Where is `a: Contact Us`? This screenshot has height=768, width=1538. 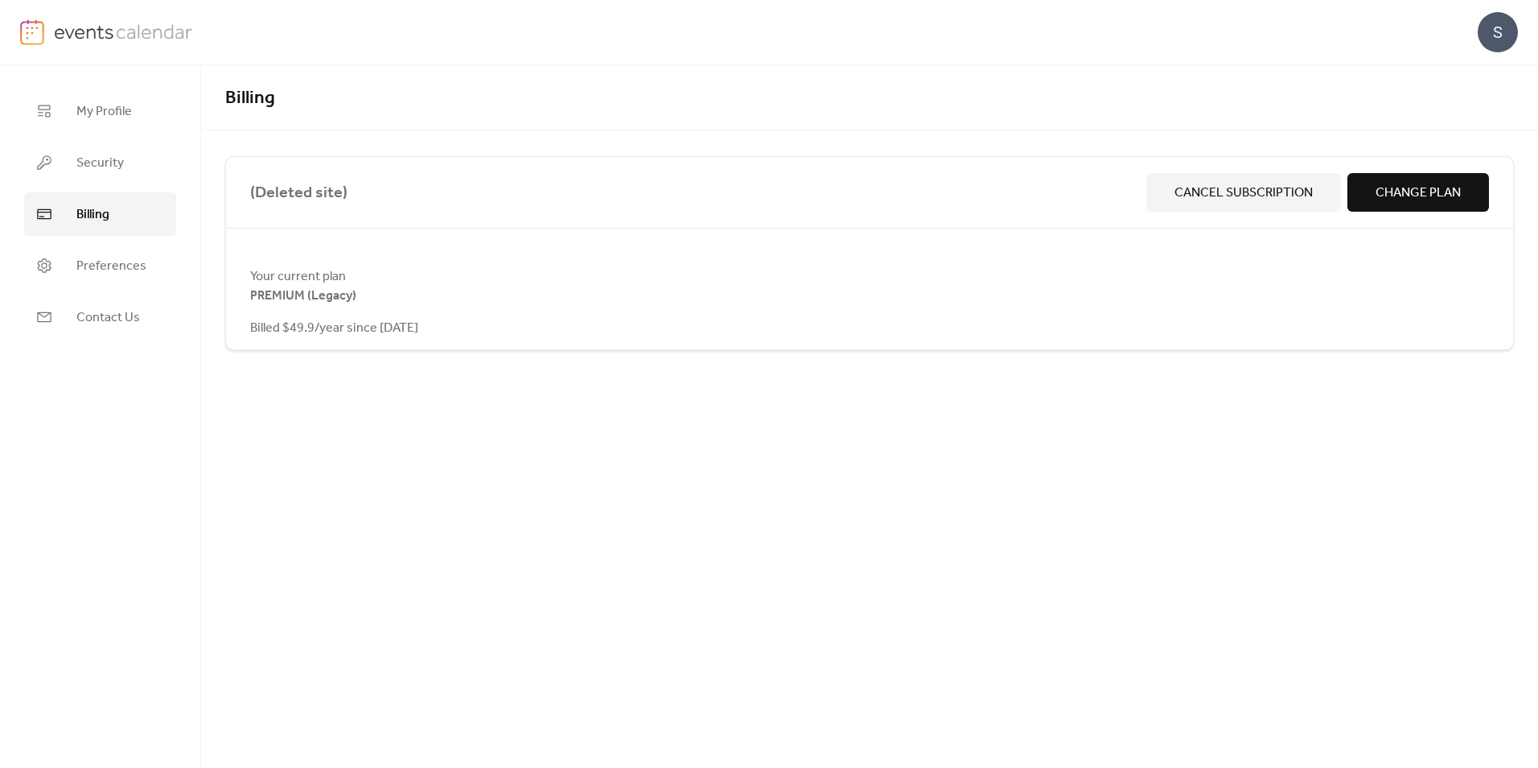 a: Contact Us is located at coordinates (100, 317).